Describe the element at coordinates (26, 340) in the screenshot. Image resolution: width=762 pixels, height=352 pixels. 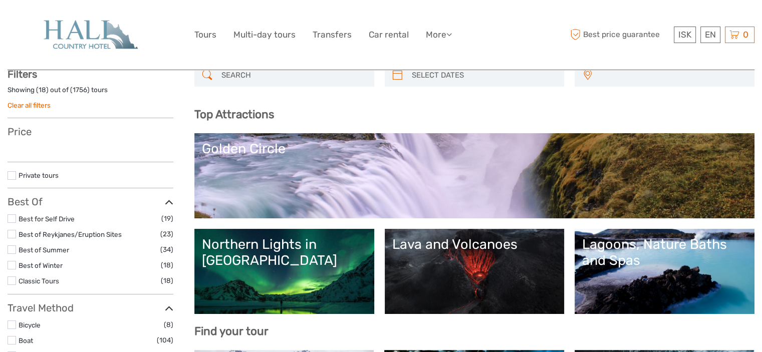
I see `a: Boat` at that location.